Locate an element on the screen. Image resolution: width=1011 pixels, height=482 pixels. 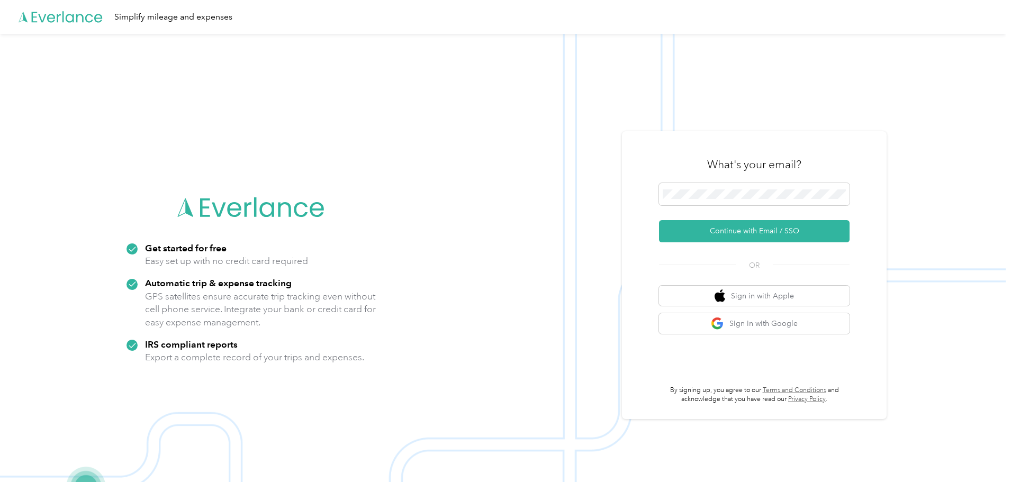
h3: What's your email? is located at coordinates (754, 165).